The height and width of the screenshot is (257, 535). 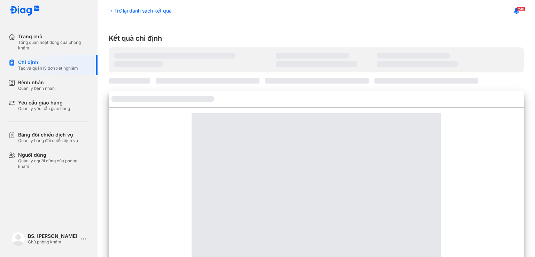 I want to click on div: Người dùng, so click(x=54, y=155).